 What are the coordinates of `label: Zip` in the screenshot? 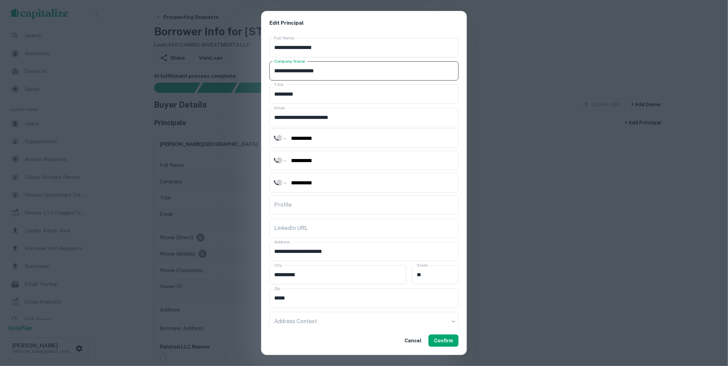 It's located at (277, 288).